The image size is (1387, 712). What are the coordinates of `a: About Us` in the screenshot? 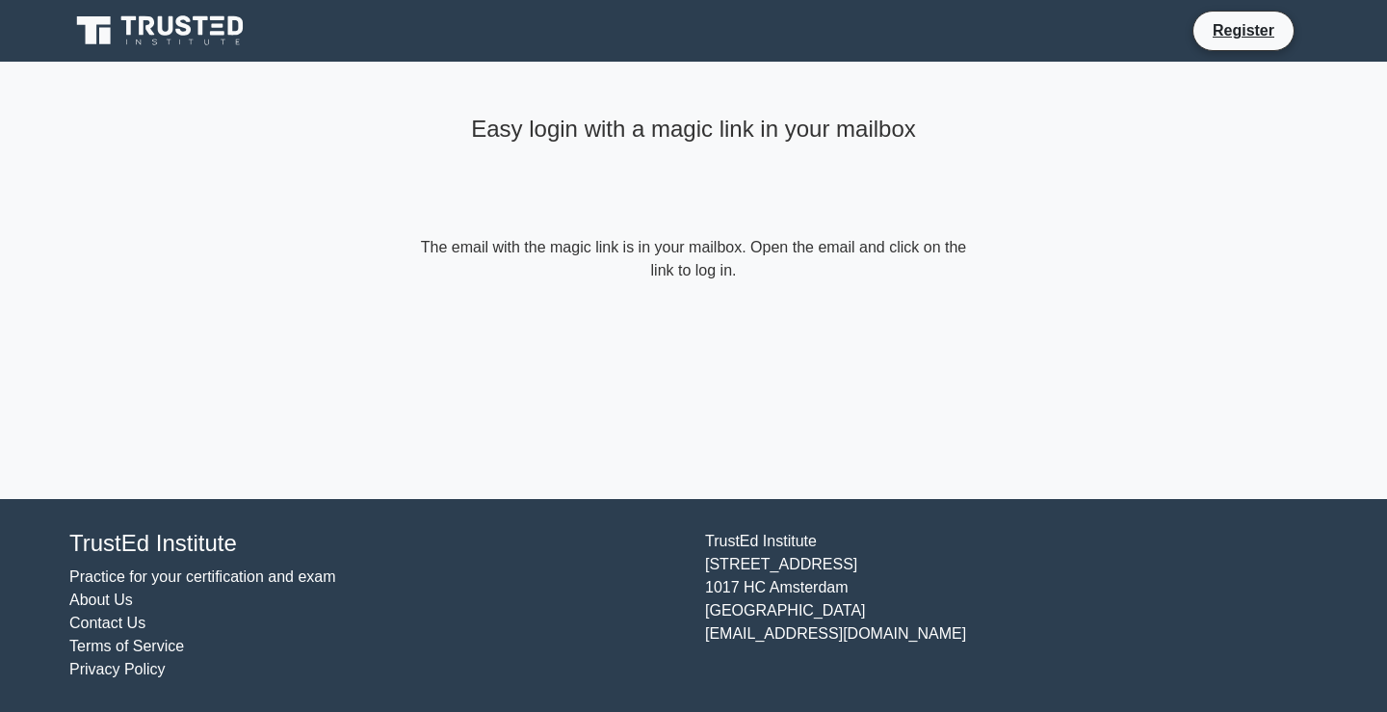 It's located at (101, 599).